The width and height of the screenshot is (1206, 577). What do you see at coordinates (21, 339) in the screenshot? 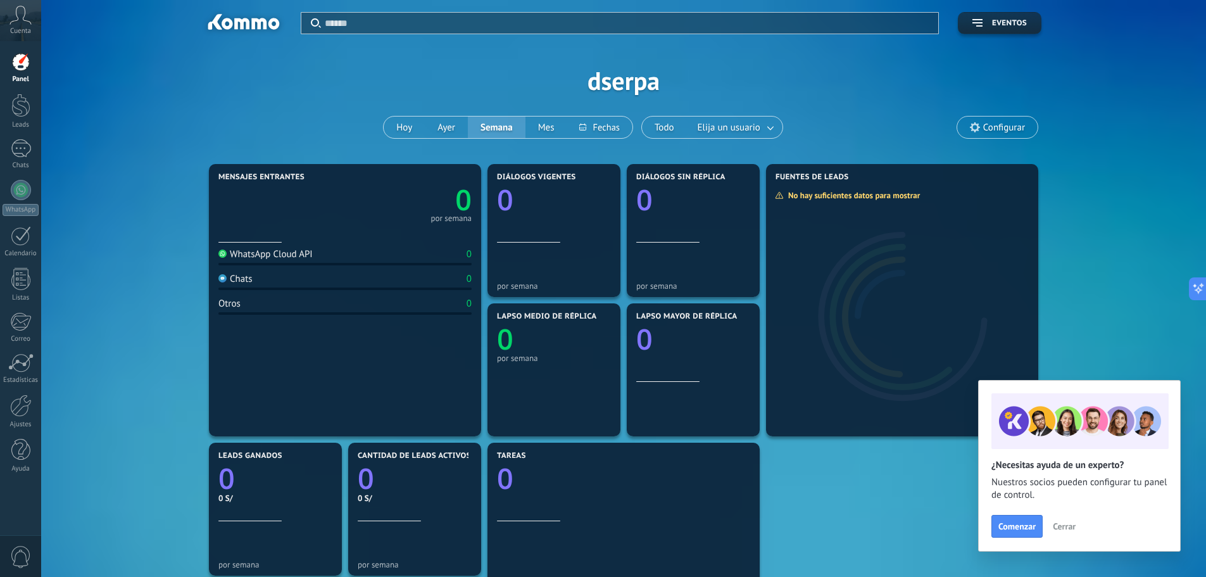
I see `div: Correo` at bounding box center [21, 339].